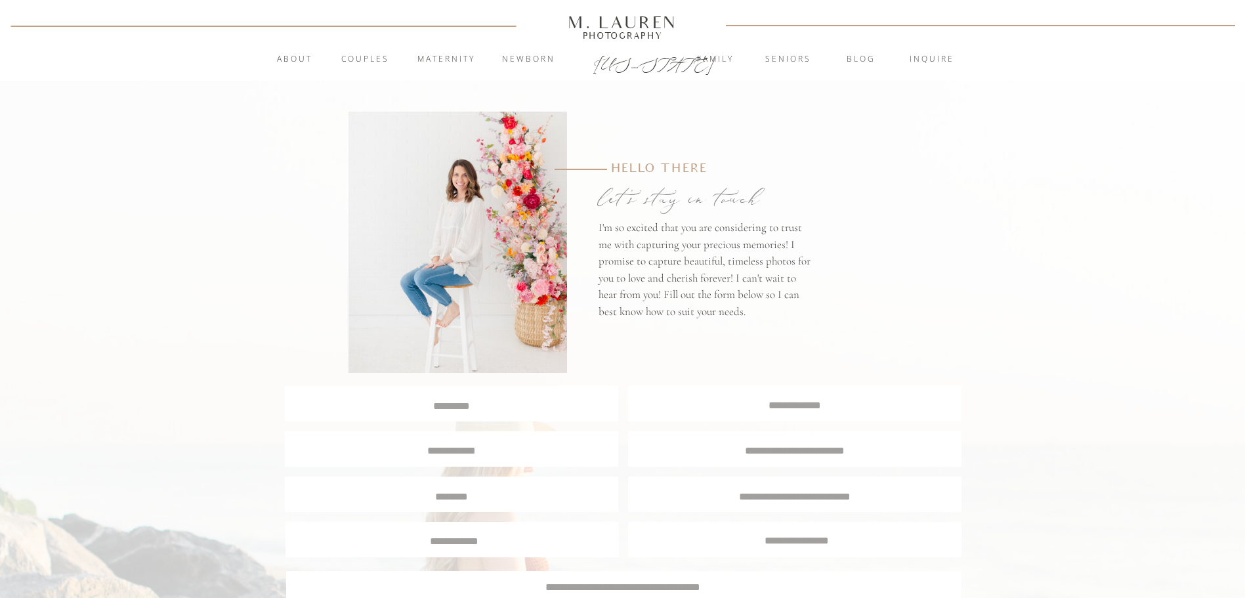 This screenshot has height=598, width=1245. I want to click on a: About, so click(295, 60).